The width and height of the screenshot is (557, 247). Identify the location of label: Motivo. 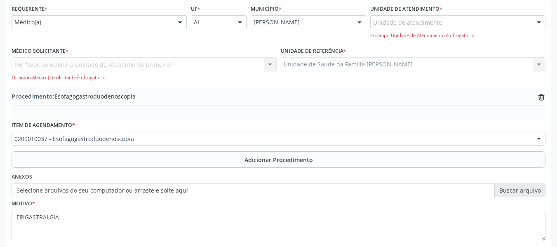
(23, 203).